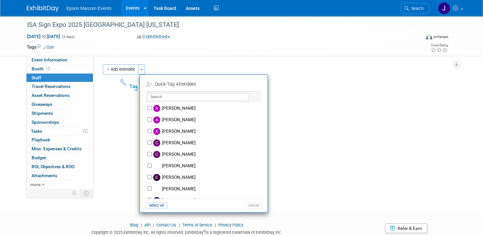 This screenshot has height=236, width=483. What do you see at coordinates (43, 36) in the screenshot?
I see `span: to` at bounding box center [43, 36].